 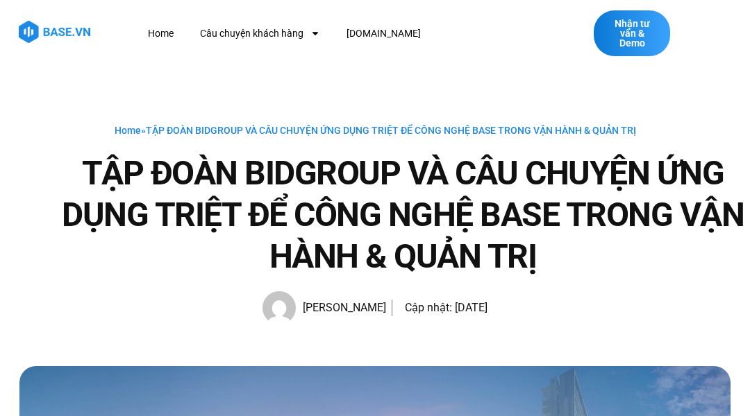 I want to click on a: Câu chuyện khách hàng, so click(x=260, y=33).